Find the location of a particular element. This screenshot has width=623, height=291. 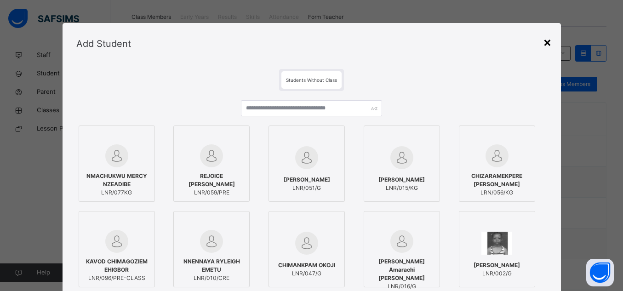

img: LNR_002_G.png is located at coordinates (497, 243).